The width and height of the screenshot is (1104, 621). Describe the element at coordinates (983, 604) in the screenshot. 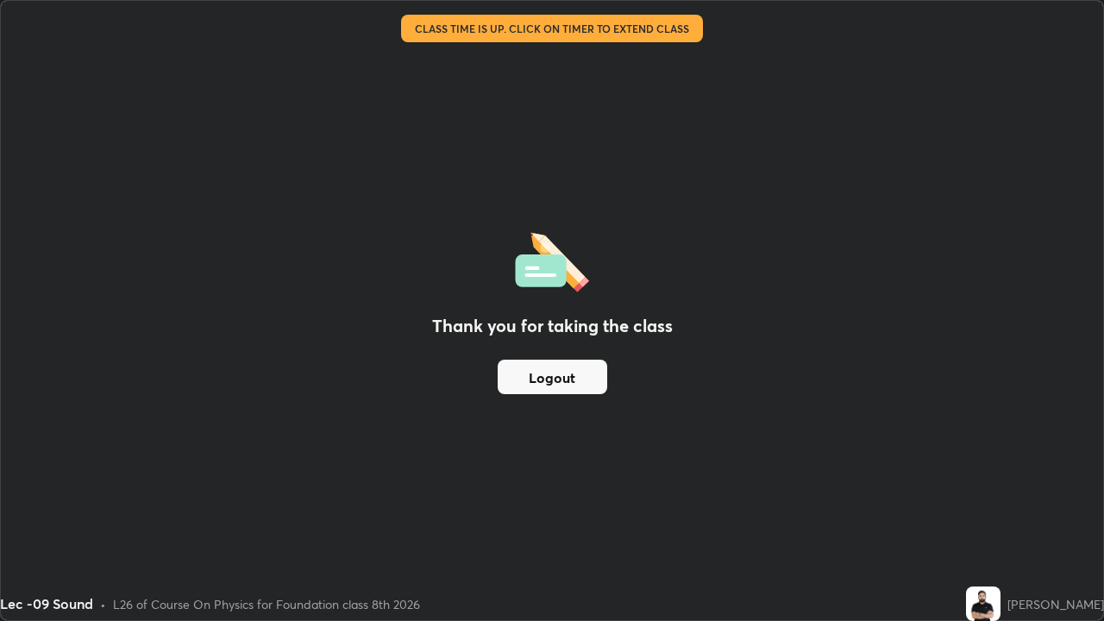

I see `img: b2bed59bc78e40b190ce8b8d42fd219a.jpg` at that location.